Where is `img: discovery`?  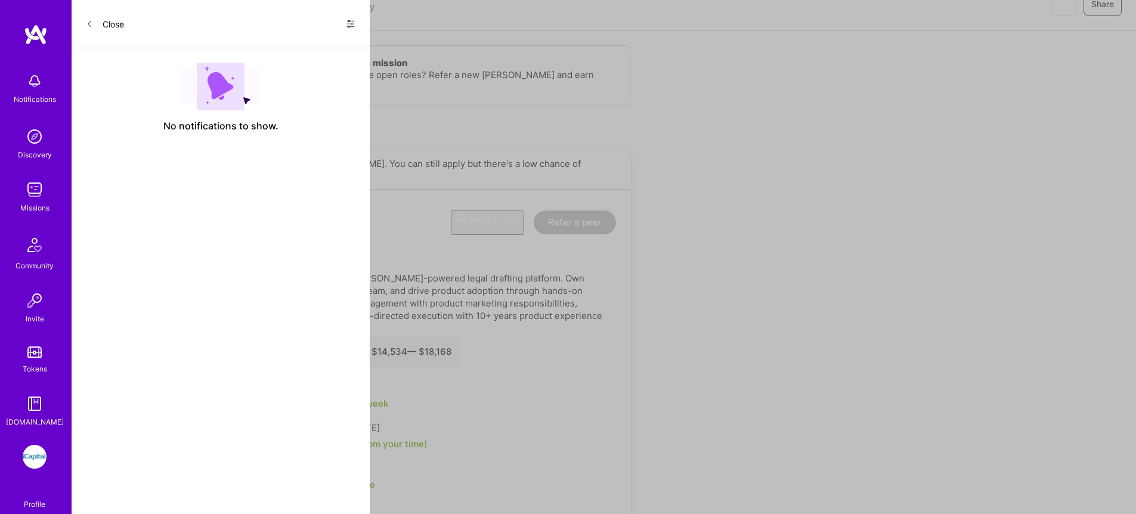 img: discovery is located at coordinates (35, 137).